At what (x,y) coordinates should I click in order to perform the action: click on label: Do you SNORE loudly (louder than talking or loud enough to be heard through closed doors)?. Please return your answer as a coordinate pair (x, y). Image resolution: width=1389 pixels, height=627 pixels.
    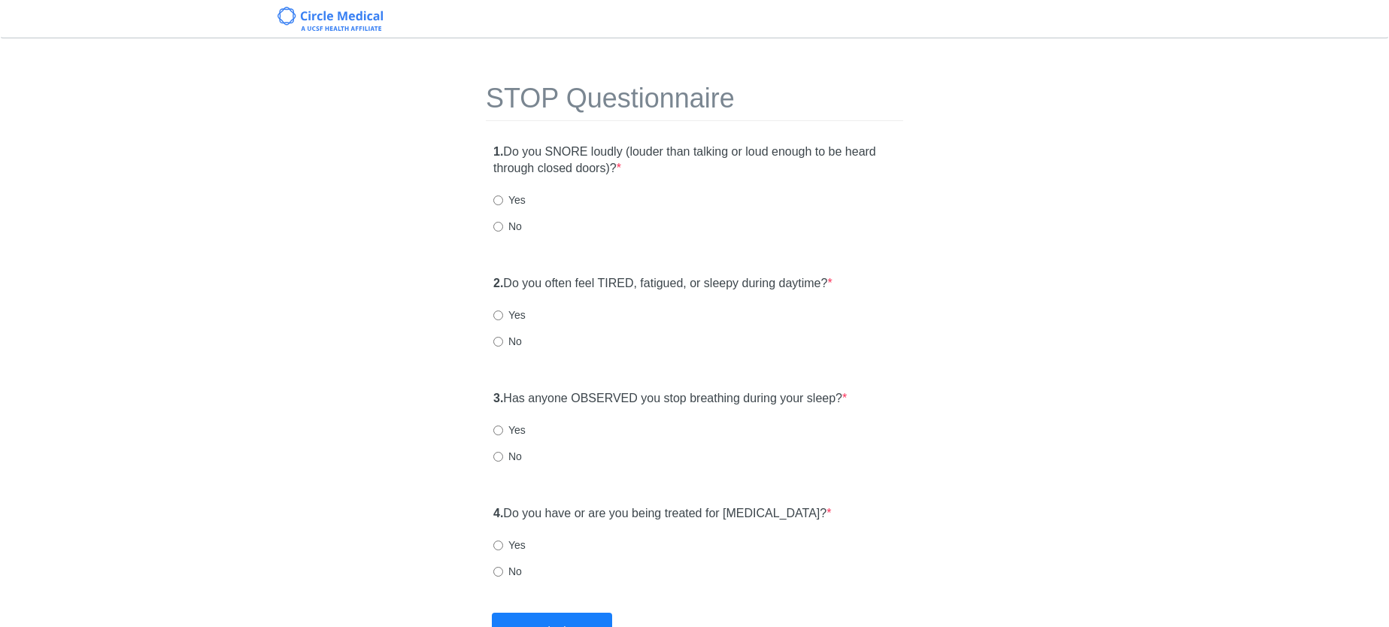
    Looking at the image, I should click on (694, 161).